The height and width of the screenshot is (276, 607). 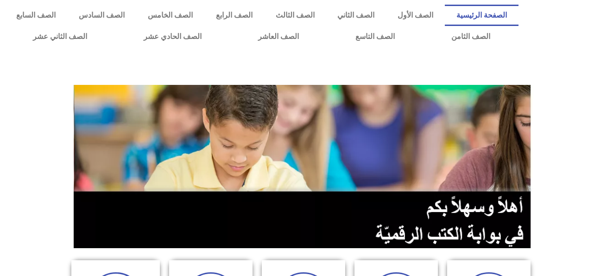 I want to click on a: الصف الثالث, so click(x=295, y=15).